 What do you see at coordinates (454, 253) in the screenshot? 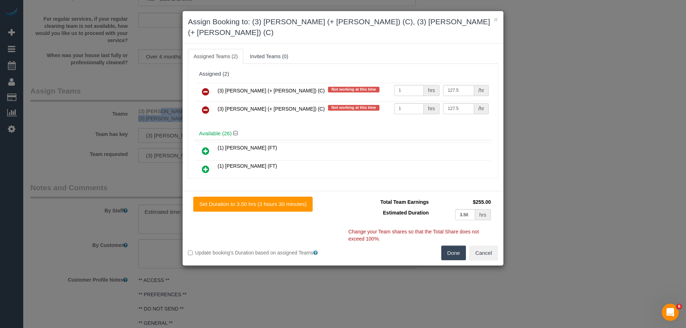
I see `button: Done` at bounding box center [454, 253].